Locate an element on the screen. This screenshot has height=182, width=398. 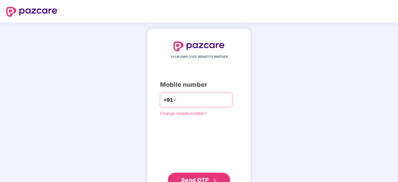
span: Change mobile number? is located at coordinates (184, 113).